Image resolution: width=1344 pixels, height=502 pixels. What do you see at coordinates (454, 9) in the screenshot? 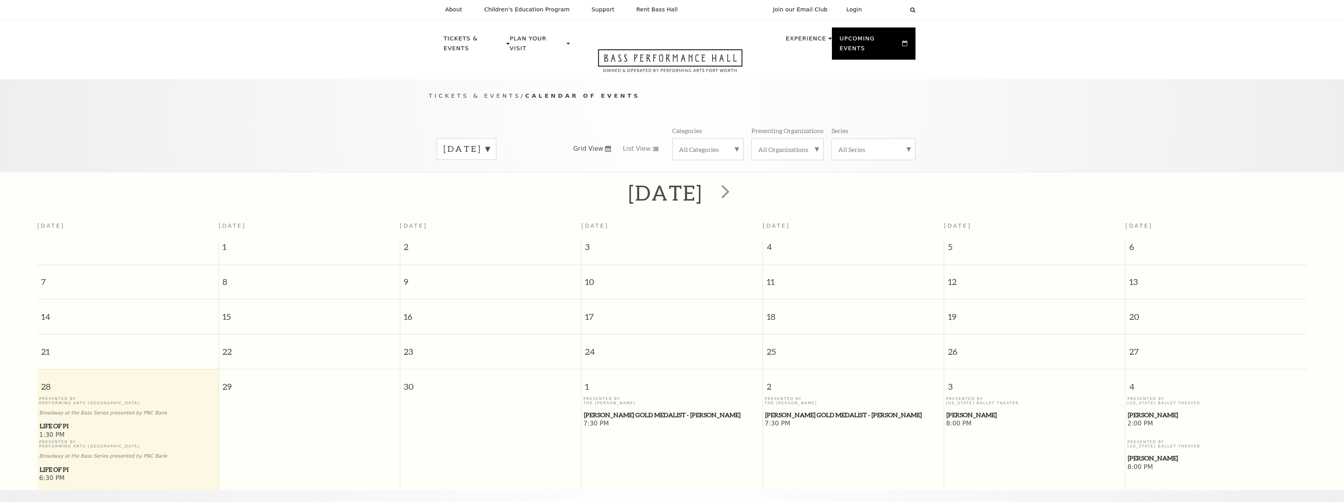
I see `p: About` at bounding box center [454, 9].